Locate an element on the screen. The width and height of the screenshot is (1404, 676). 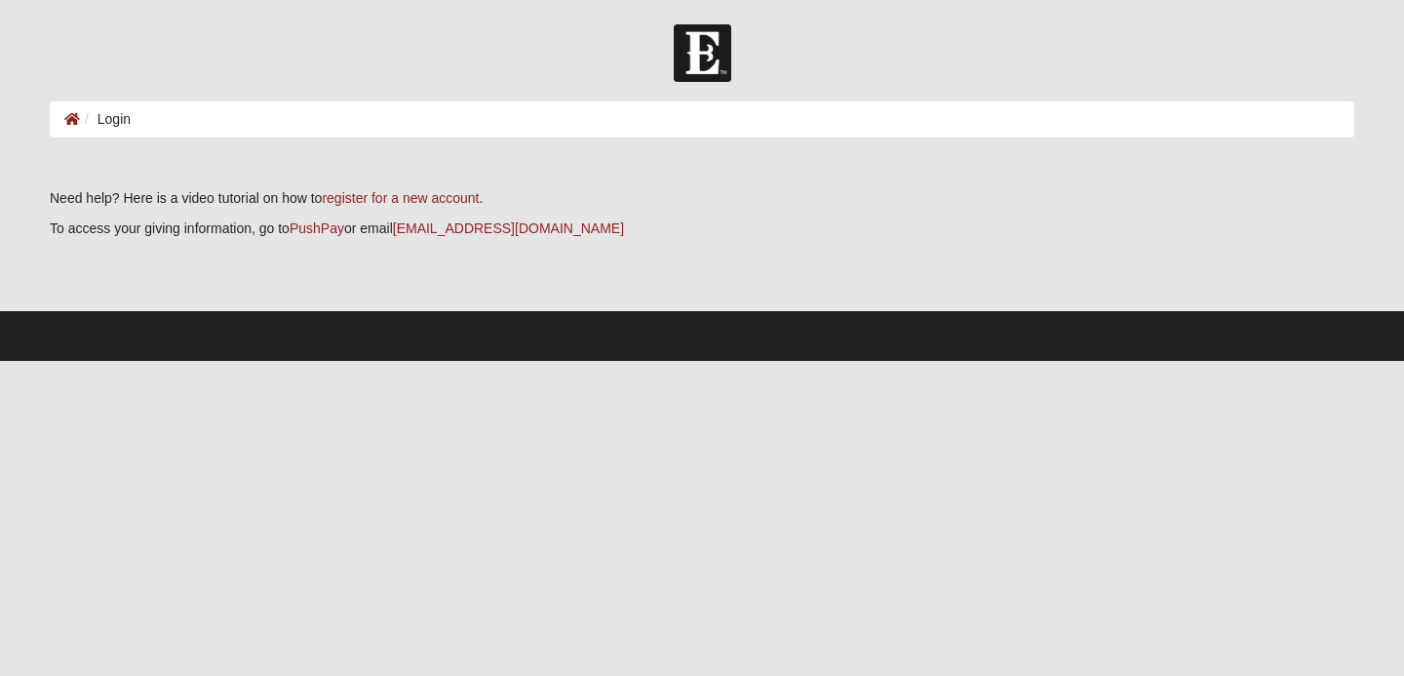
p: Need help? Here is a video tutorial on how to . is located at coordinates (702, 198).